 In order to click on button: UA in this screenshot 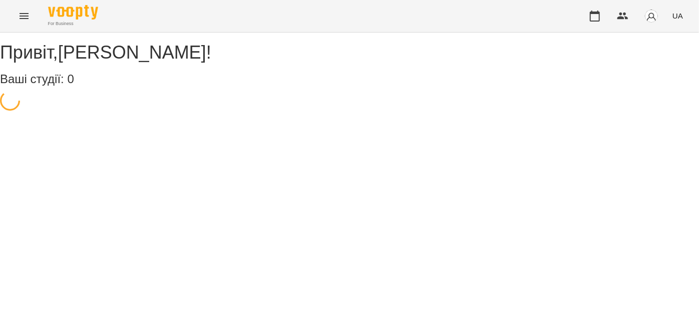, I will do `click(677, 16)`.